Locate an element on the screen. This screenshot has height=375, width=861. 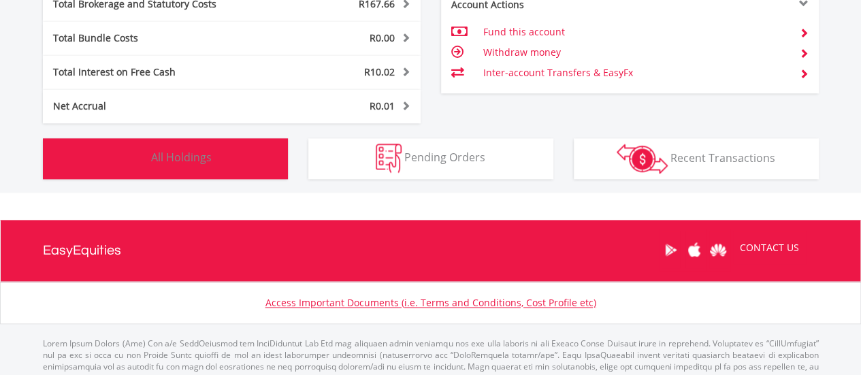
button: Pending Orders is located at coordinates (431, 159).